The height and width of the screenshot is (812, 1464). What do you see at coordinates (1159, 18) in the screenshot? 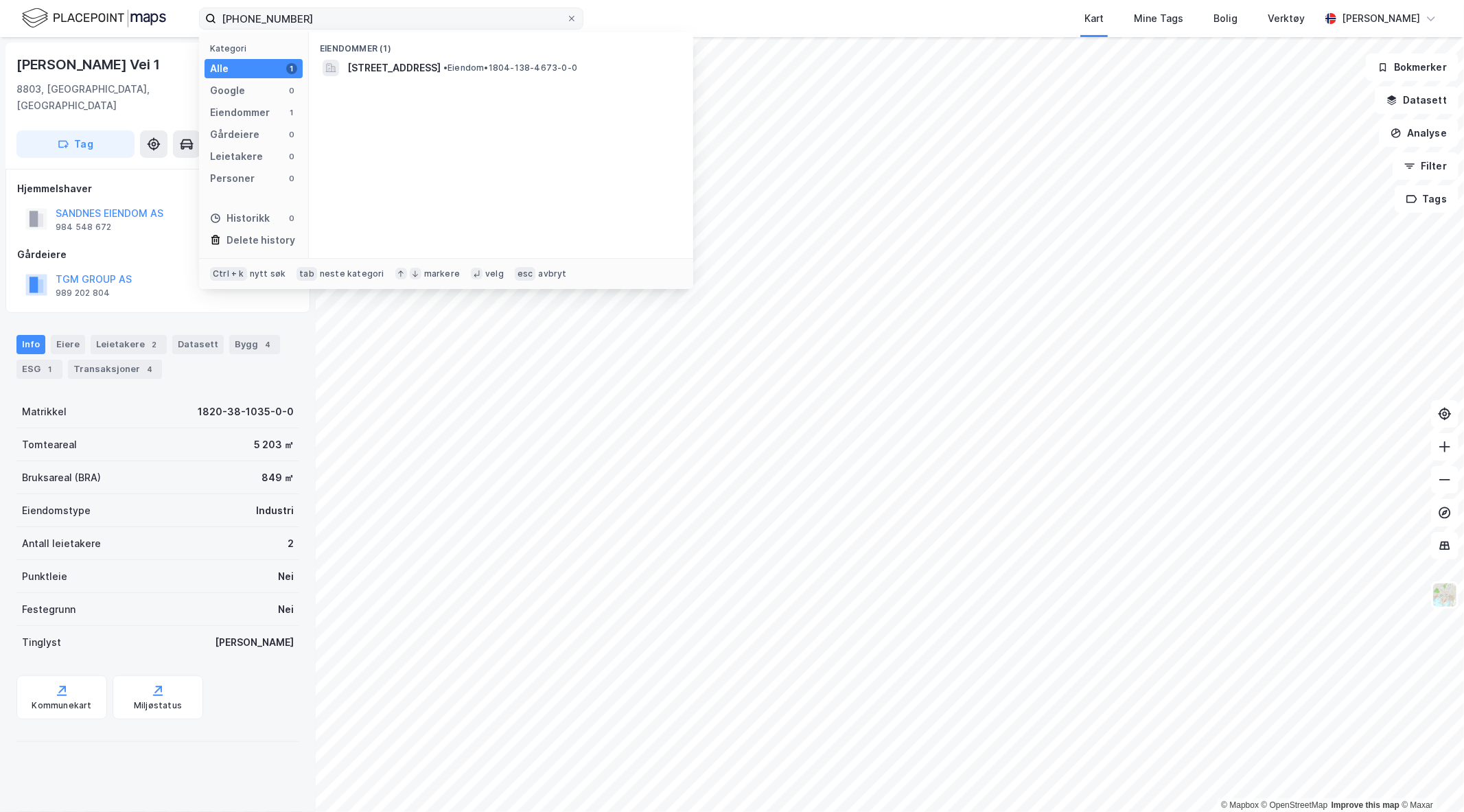
I see `div: Mine Tags` at bounding box center [1159, 18].